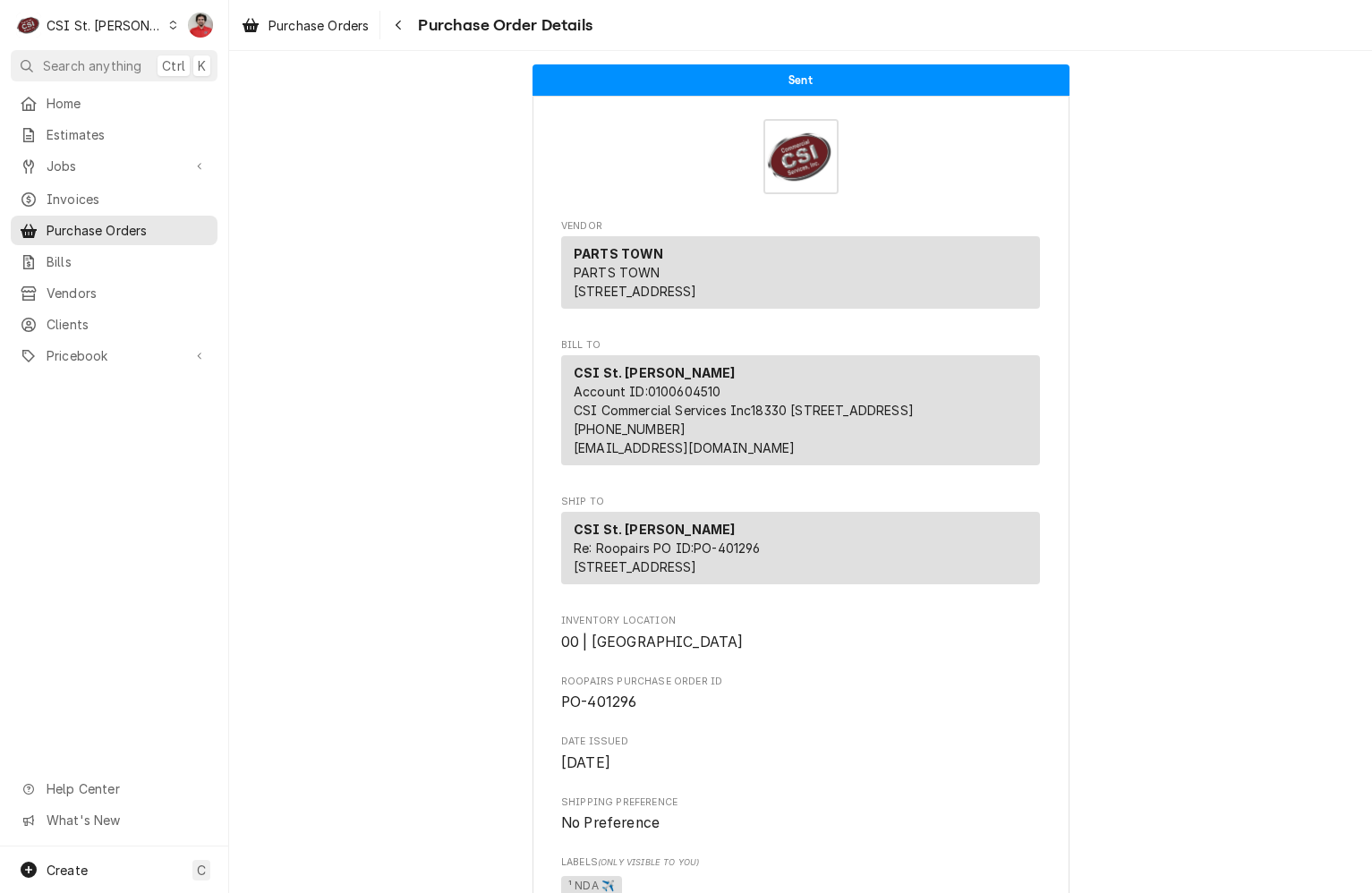 Image resolution: width=1372 pixels, height=893 pixels. I want to click on span: Bills, so click(127, 261).